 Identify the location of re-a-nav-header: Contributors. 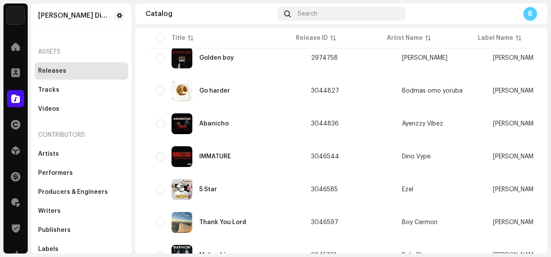
(81, 135).